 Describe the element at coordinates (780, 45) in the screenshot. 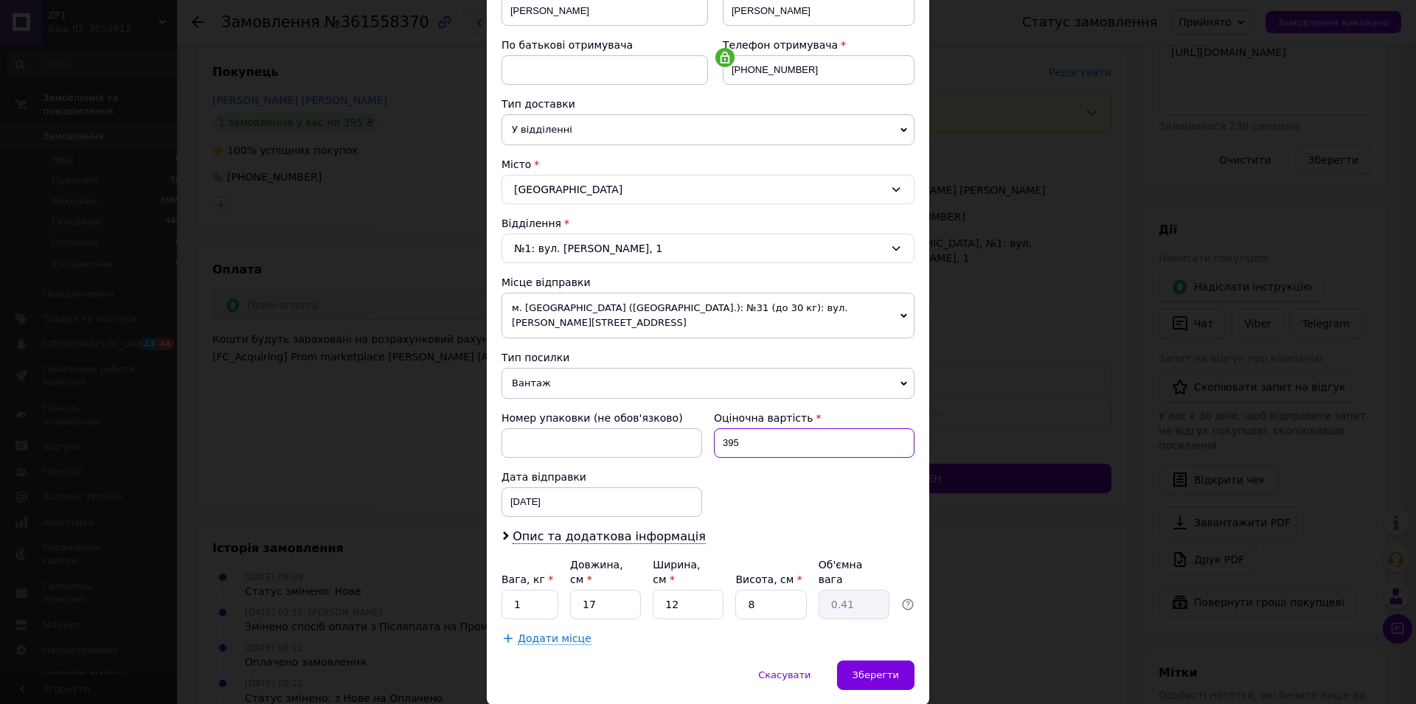

I see `span: Телефон отримувача` at that location.